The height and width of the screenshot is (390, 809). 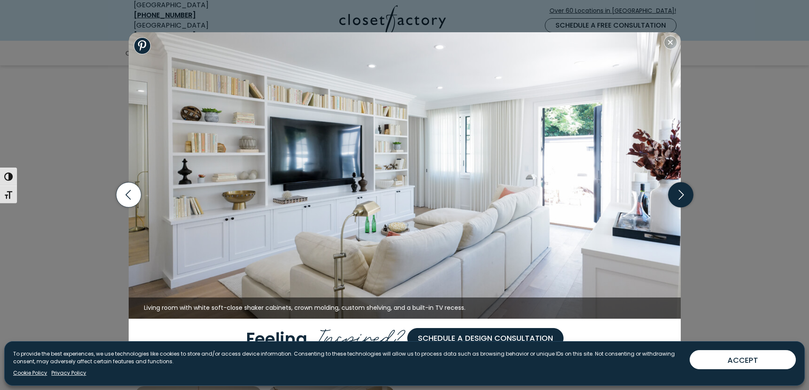 I want to click on button: ACCEPT, so click(x=743, y=360).